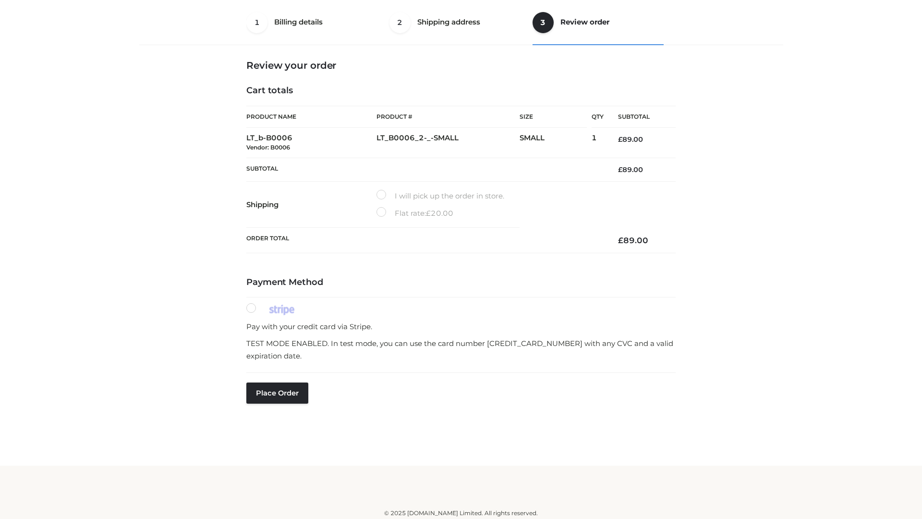 The width and height of the screenshot is (922, 519). What do you see at coordinates (461, 327) in the screenshot?
I see `p: Pay with your credit card via Stripe.` at bounding box center [461, 327].